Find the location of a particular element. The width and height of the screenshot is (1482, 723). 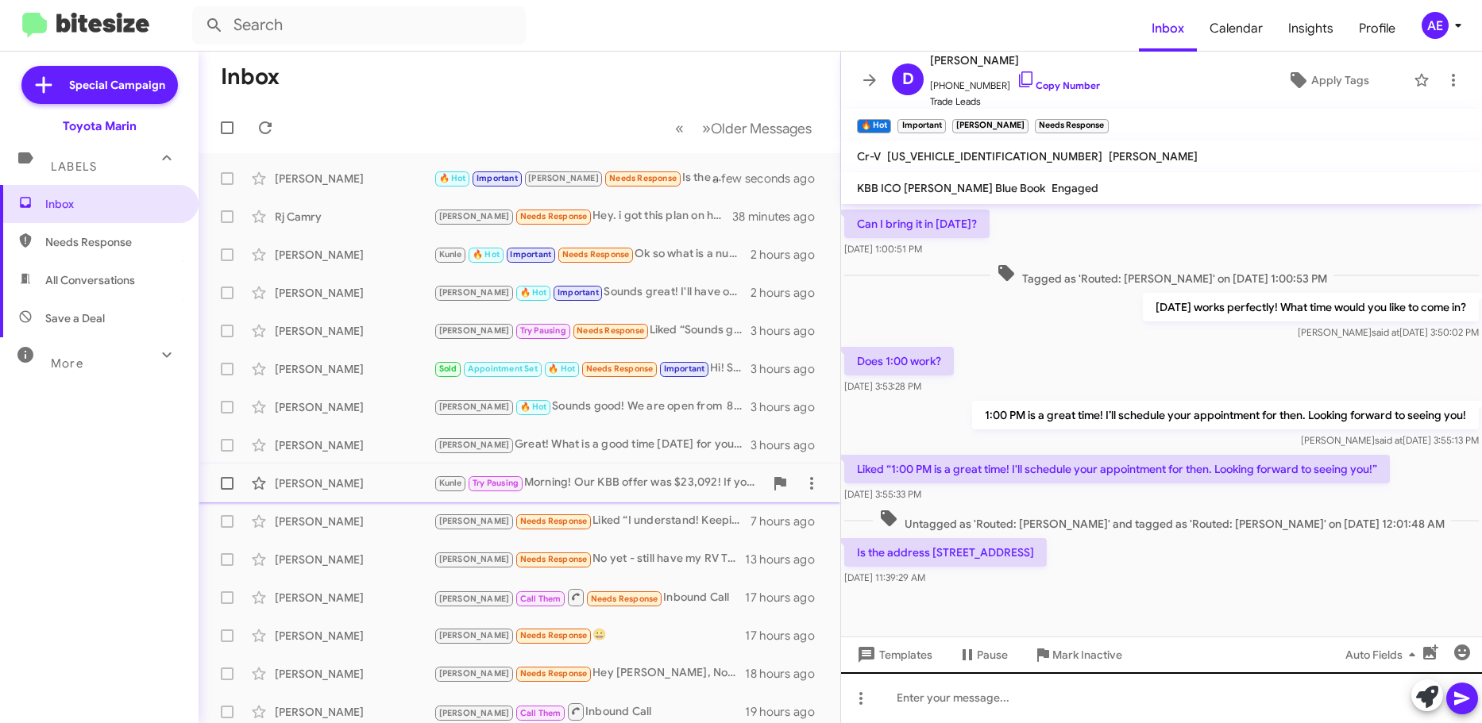

span: Insights is located at coordinates (1310, 29).